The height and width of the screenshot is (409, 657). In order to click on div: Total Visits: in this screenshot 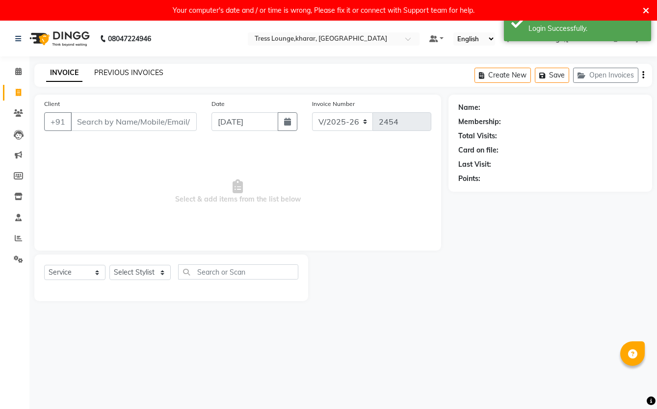, I will do `click(478, 136)`.